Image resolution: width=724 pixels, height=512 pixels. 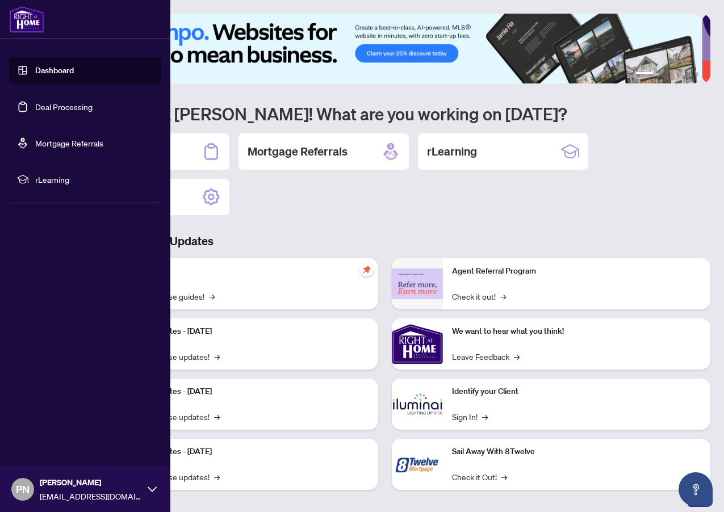 I want to click on h2: Mortgage Referrals, so click(x=297, y=152).